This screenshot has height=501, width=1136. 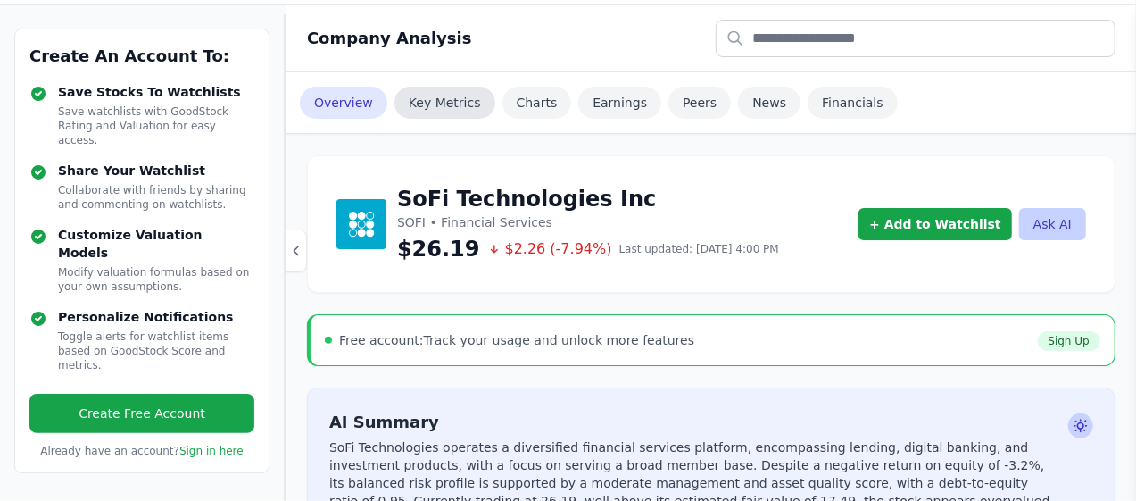 What do you see at coordinates (142, 413) in the screenshot?
I see `a: Create Free Account` at bounding box center [142, 413].